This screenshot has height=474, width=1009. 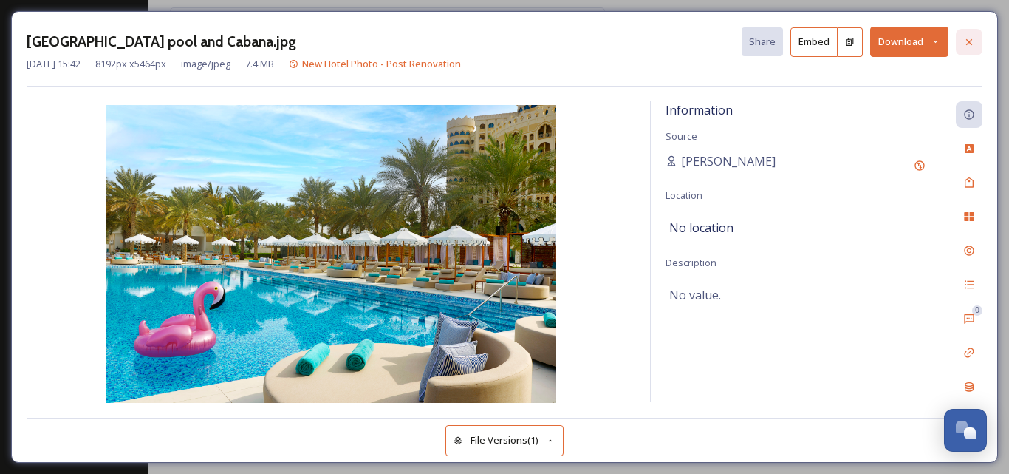 What do you see at coordinates (763, 41) in the screenshot?
I see `button: Share` at bounding box center [763, 41].